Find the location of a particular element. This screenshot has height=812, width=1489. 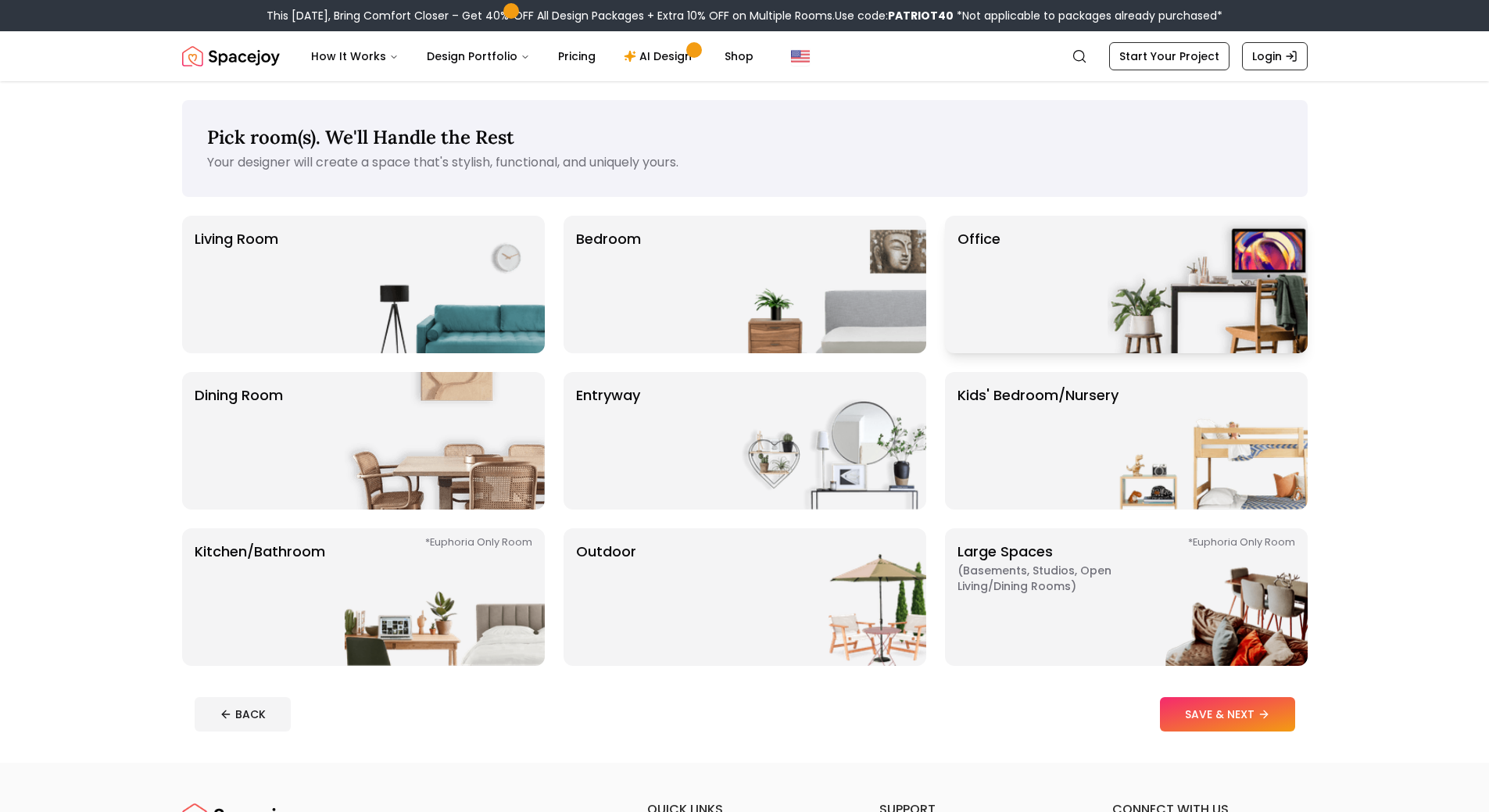

p: Kitchen/Bathroom is located at coordinates (259, 597).